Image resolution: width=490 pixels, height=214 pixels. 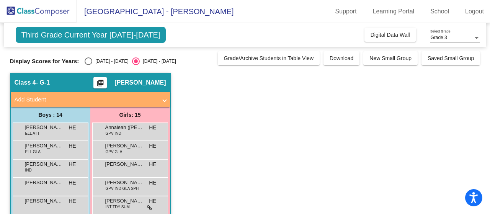 What do you see at coordinates (44, 61) in the screenshot?
I see `span: Display Scores for Years:` at bounding box center [44, 61].